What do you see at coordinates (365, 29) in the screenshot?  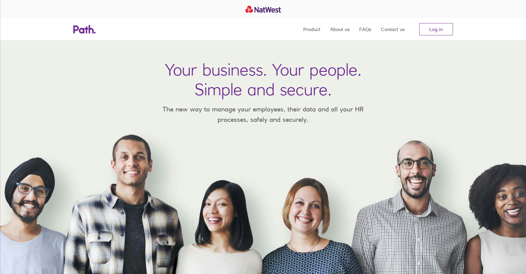 I see `a: FAQs` at bounding box center [365, 29].